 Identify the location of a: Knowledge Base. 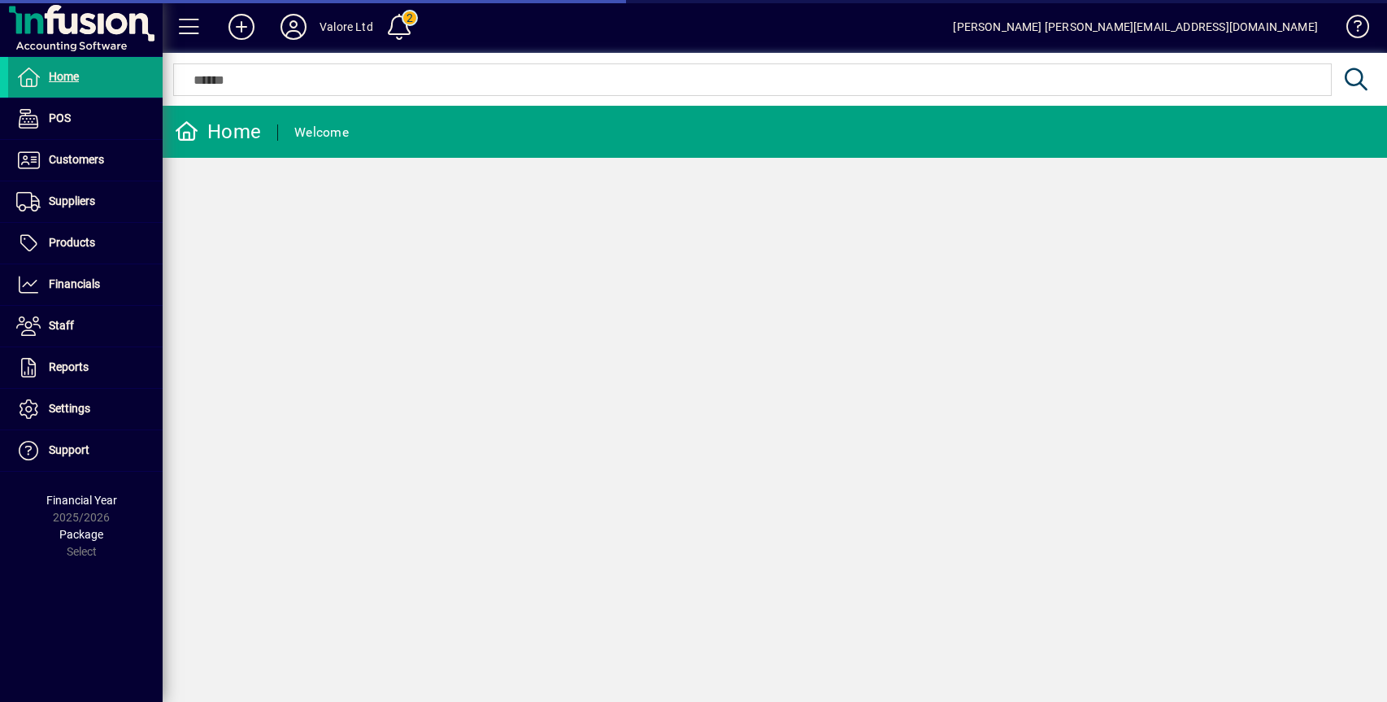
(1351, 29).